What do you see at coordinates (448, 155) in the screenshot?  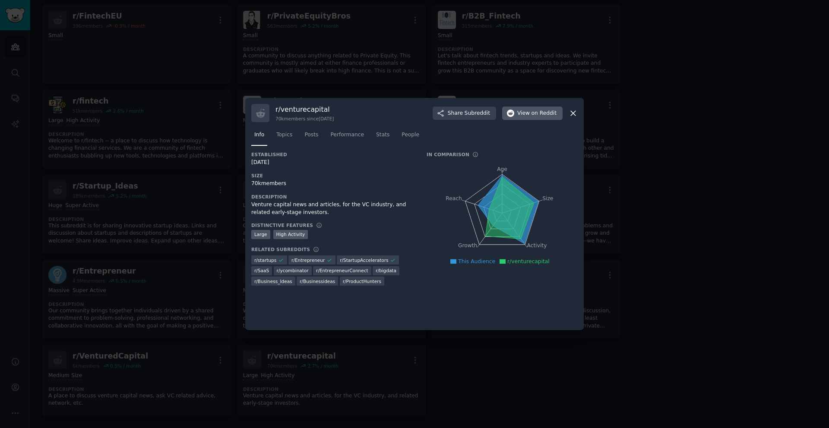 I see `h3: In Comparison` at bounding box center [448, 155].